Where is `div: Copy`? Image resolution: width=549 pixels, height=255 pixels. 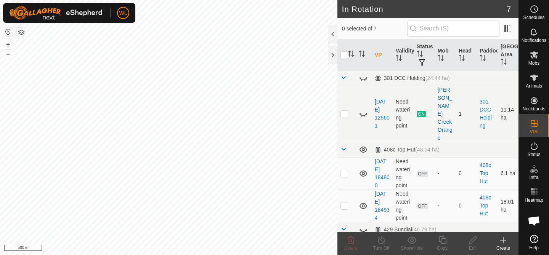
div: Copy is located at coordinates (442, 248).